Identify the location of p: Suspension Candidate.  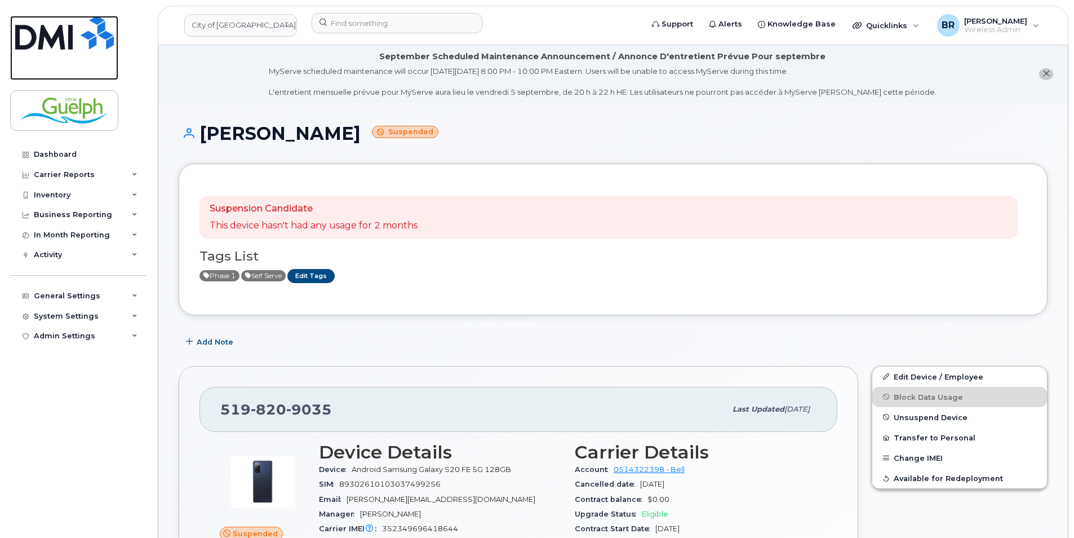
(313, 209).